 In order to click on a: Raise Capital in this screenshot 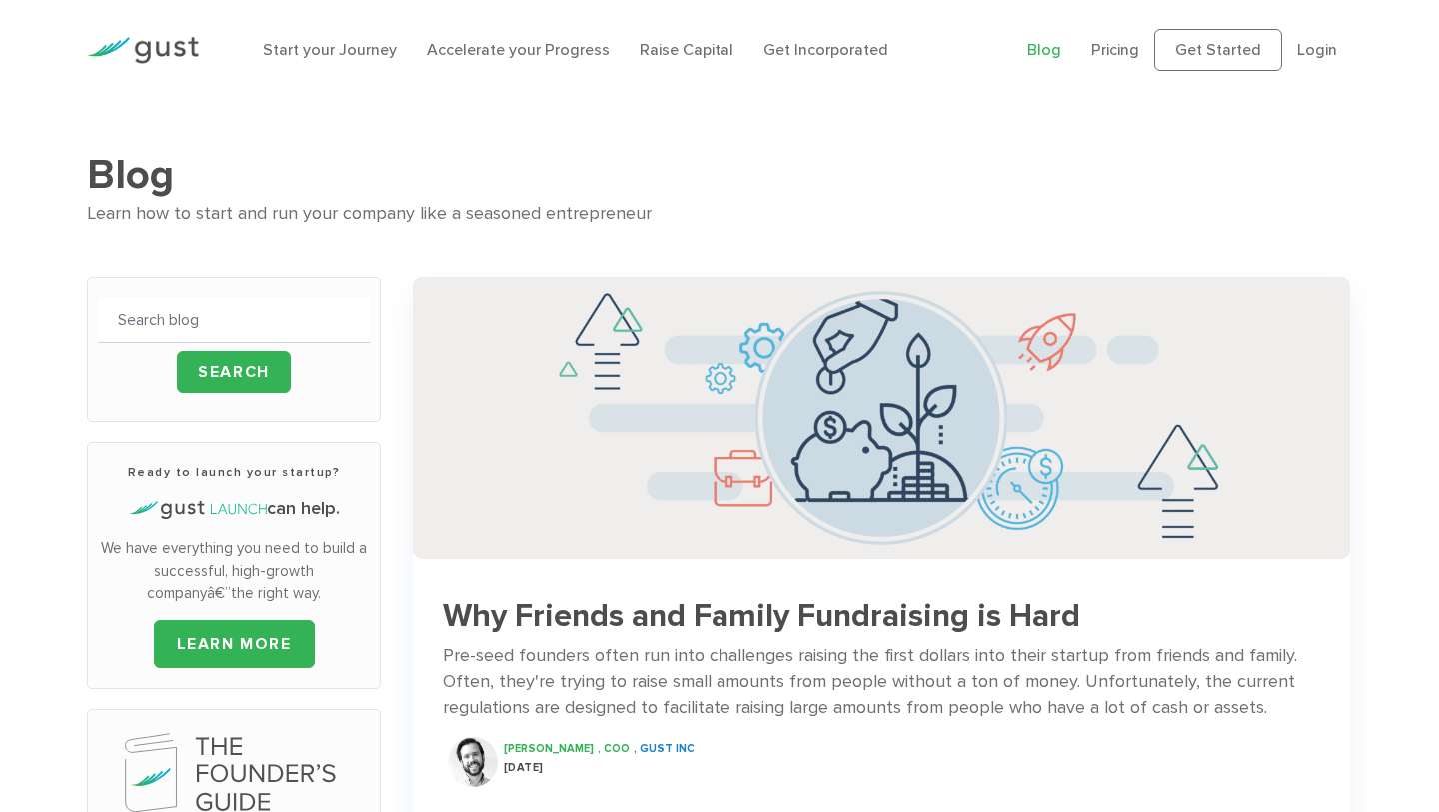, I will do `click(687, 49)`.